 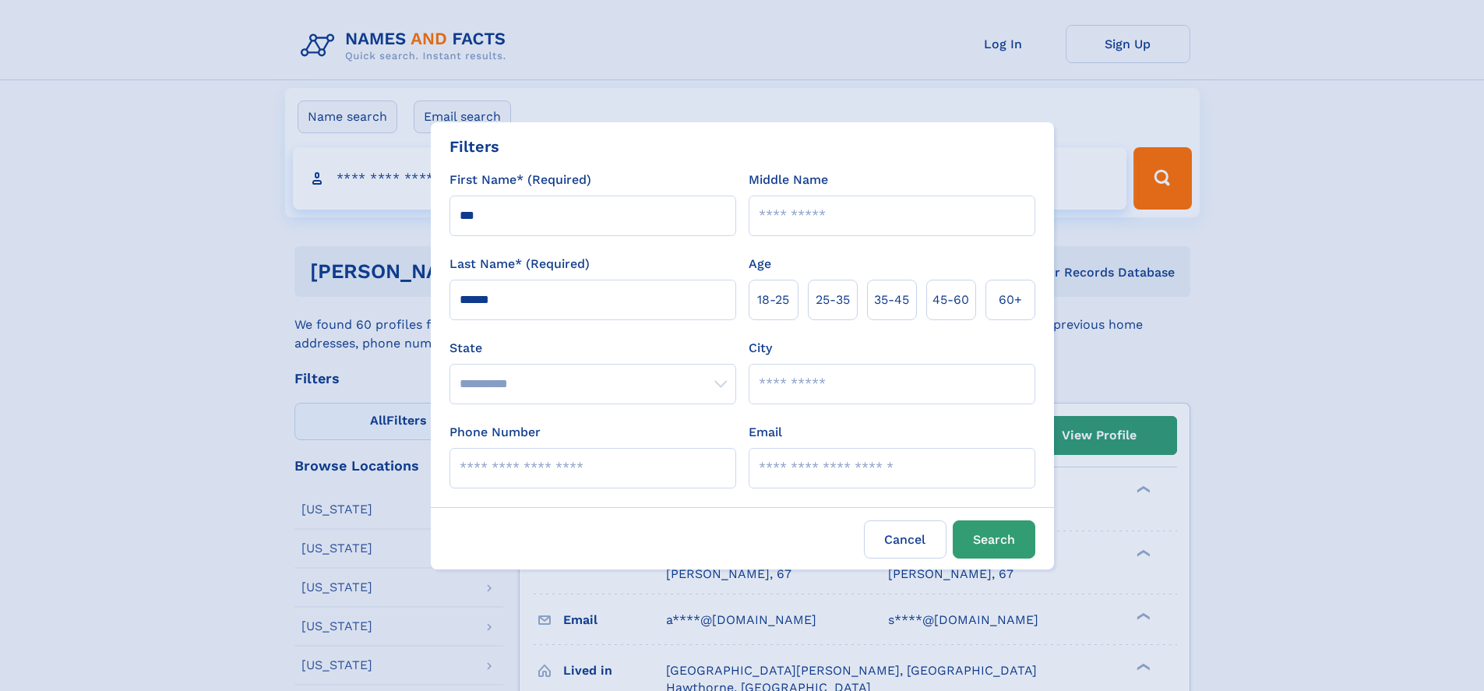 I want to click on span: 60+, so click(x=1010, y=300).